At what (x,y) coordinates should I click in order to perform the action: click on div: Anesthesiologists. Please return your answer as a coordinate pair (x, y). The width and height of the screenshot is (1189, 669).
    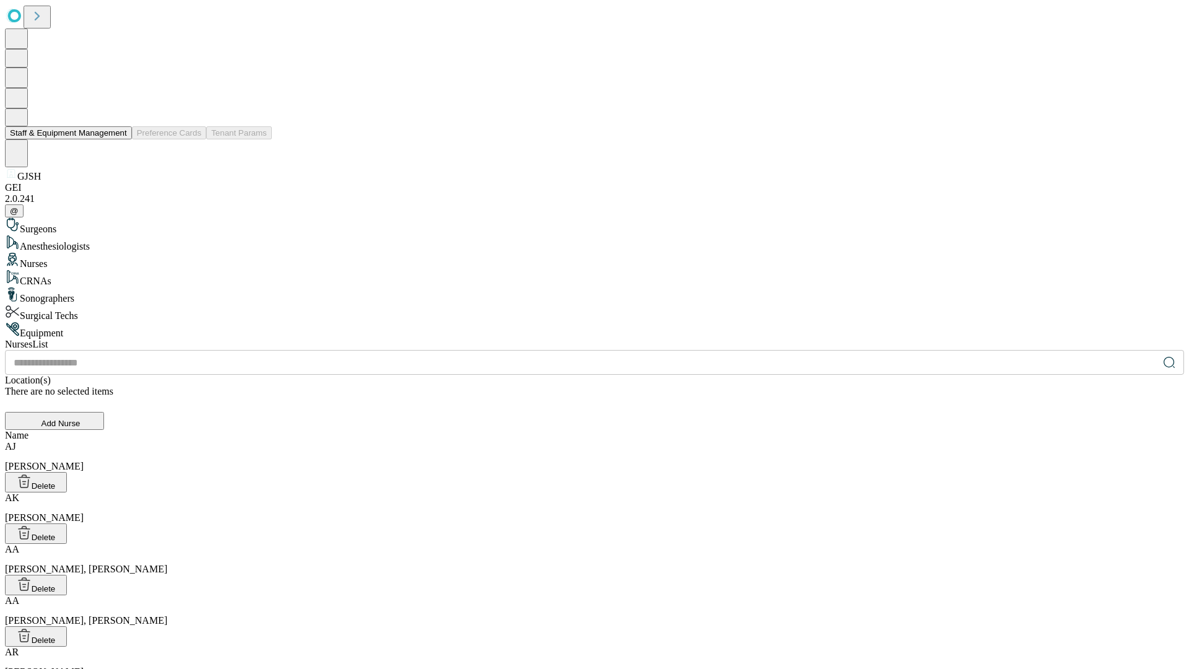
    Looking at the image, I should click on (595, 243).